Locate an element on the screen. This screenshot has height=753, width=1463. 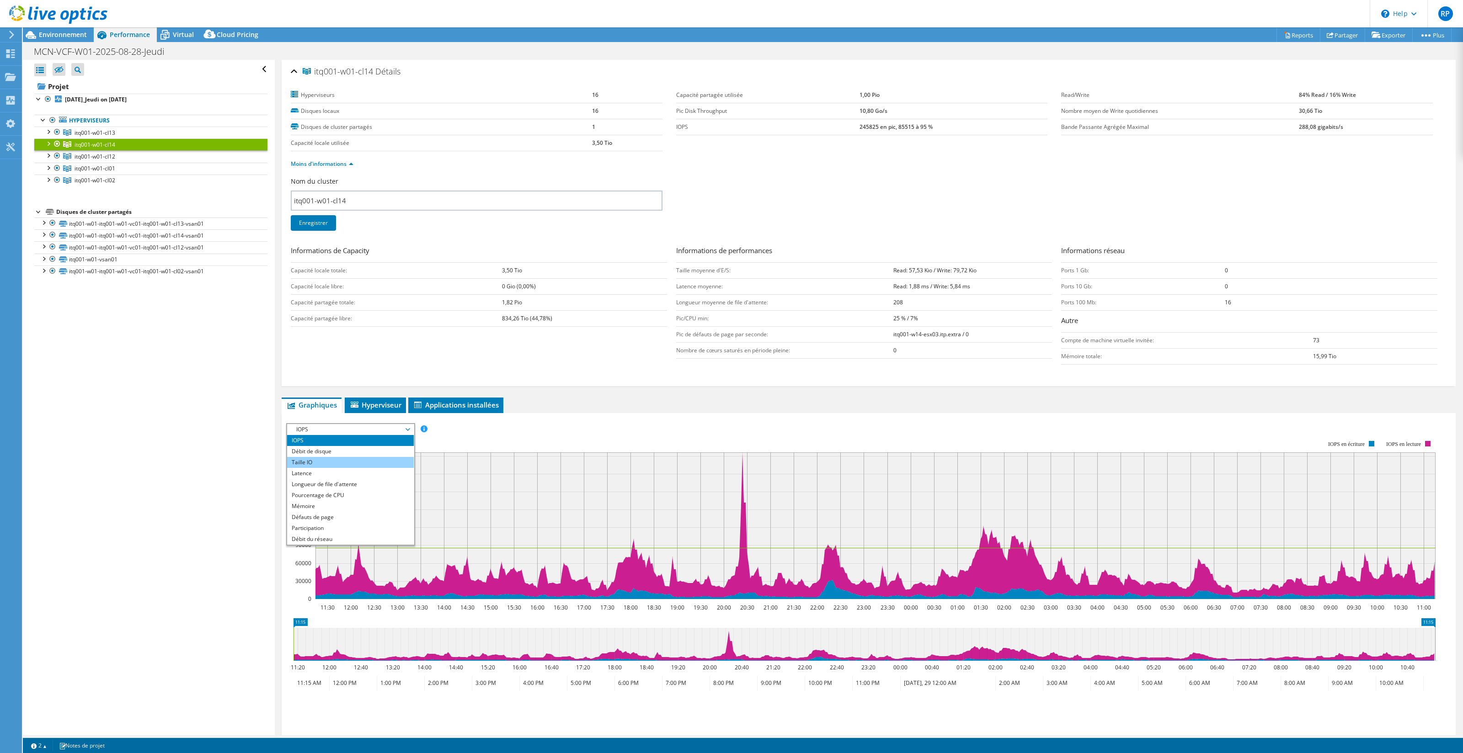
td: Ports 10 Gb: is located at coordinates (1143, 286).